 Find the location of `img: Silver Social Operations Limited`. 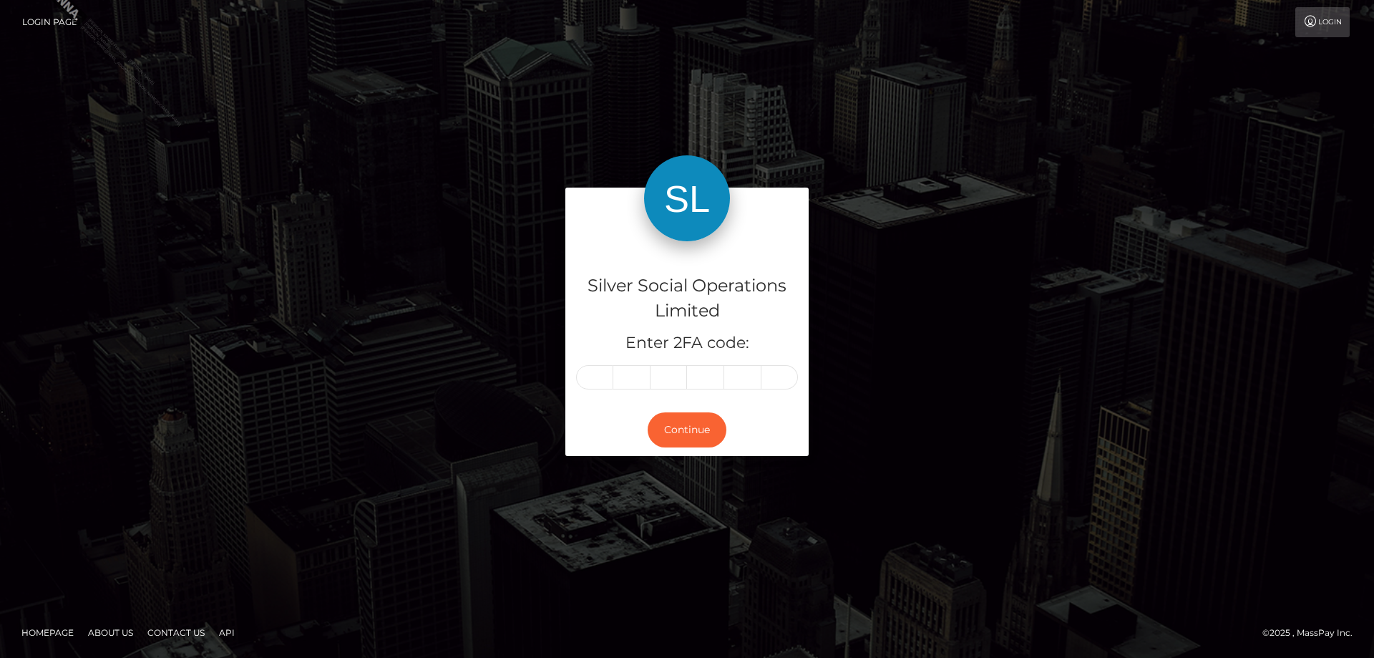

img: Silver Social Operations Limited is located at coordinates (687, 198).